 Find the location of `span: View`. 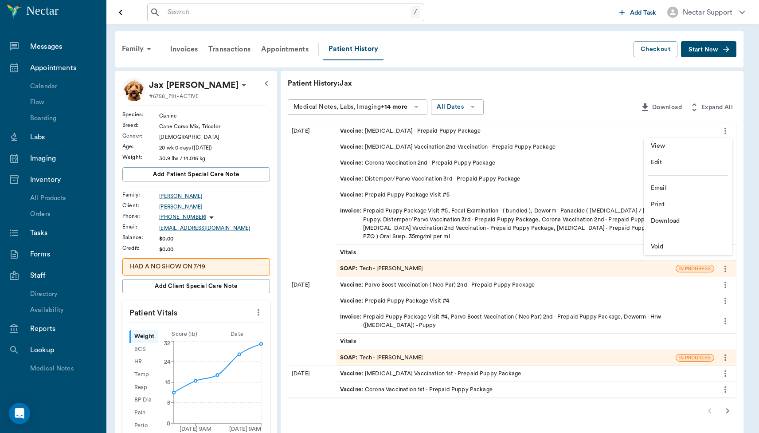

span: View is located at coordinates (688, 146).